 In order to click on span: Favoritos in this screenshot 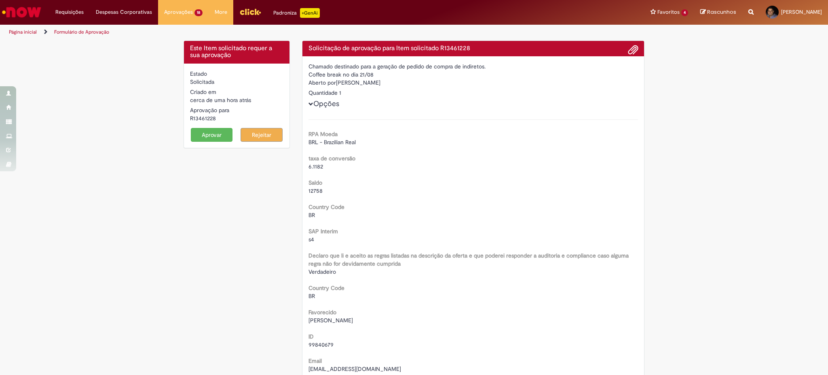, I will do `click(669, 12)`.